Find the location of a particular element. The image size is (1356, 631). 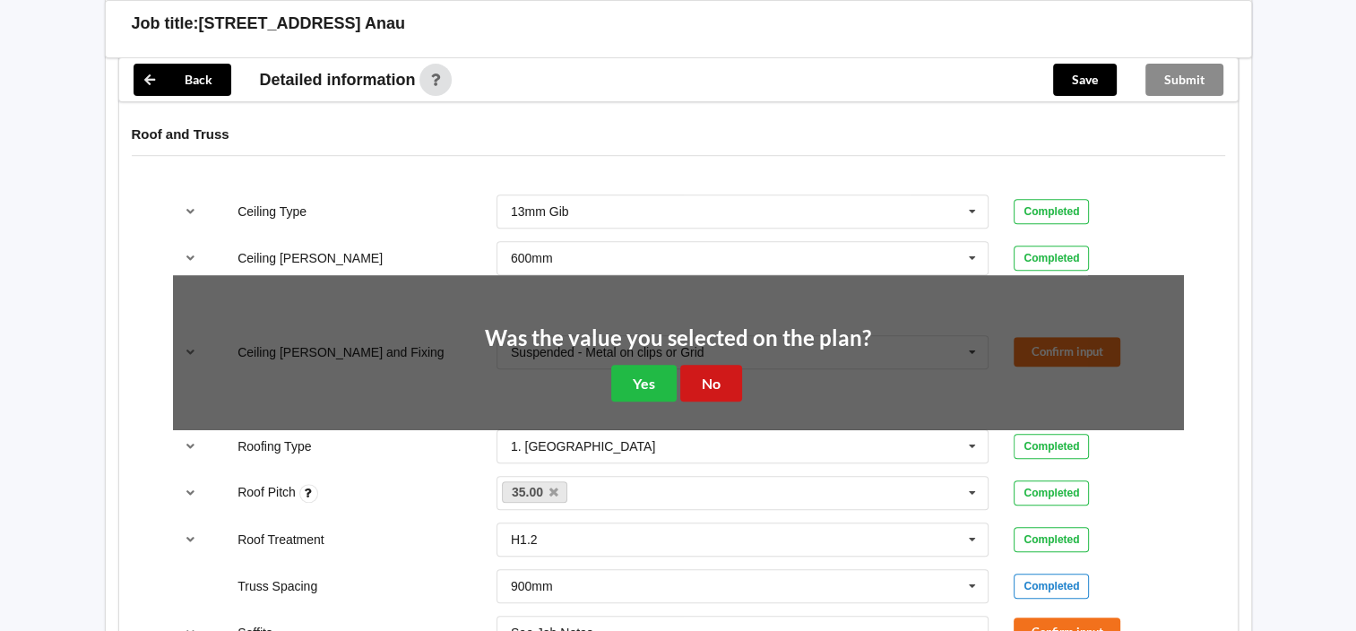

button: Yes is located at coordinates (644, 383).